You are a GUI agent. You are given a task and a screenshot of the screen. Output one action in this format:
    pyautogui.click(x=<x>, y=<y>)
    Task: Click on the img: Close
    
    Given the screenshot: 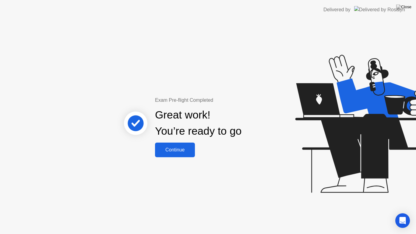 What is the action you would take?
    pyautogui.click(x=403, y=7)
    